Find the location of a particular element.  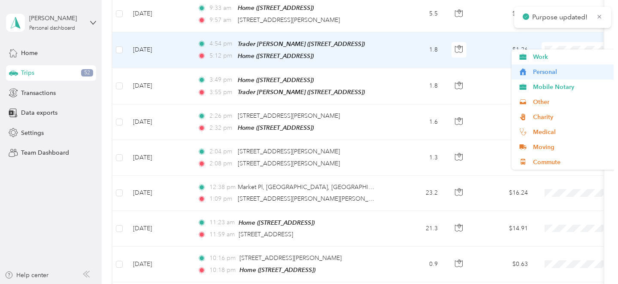

span: 3:49 pm is located at coordinates (221, 80).